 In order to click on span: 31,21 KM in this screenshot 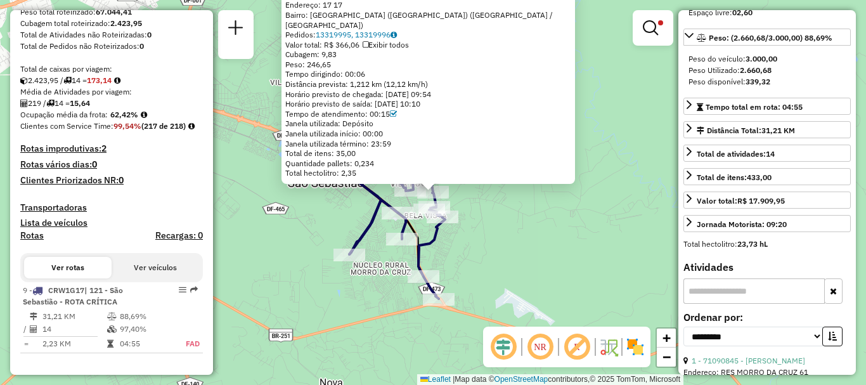, I will do `click(778, 130)`.